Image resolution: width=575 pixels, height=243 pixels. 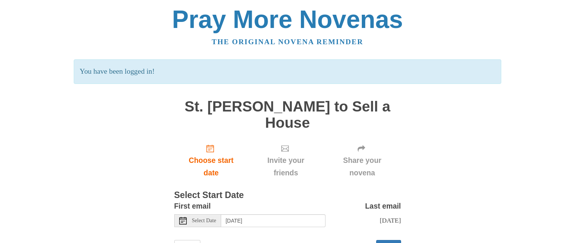 I want to click on p: You have been logged in!, so click(x=287, y=71).